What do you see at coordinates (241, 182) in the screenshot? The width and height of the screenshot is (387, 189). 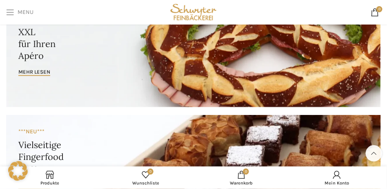 I see `span: Warenkorb` at bounding box center [241, 182].